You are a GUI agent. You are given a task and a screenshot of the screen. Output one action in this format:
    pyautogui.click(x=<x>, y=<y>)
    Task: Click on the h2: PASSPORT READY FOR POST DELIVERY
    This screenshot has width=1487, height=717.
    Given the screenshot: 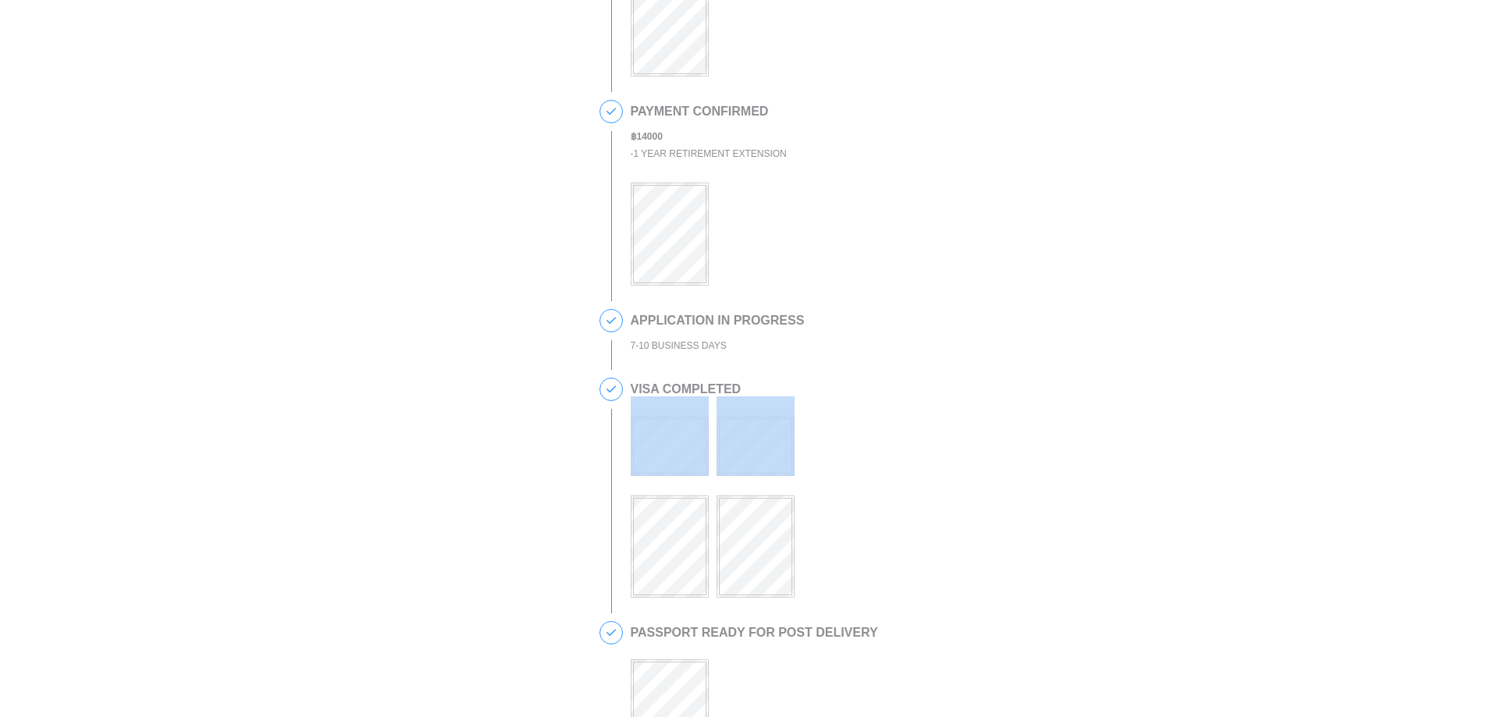 What is the action you would take?
    pyautogui.click(x=756, y=633)
    